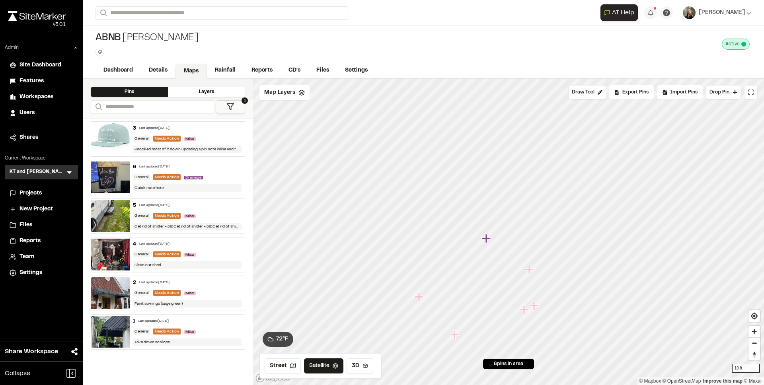 This screenshot has height=385, width=764. I want to click on button: 3D, so click(360, 366).